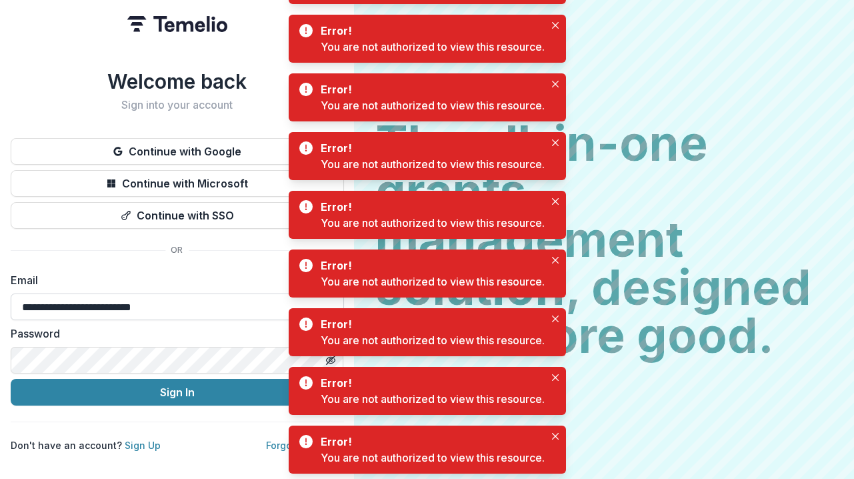 This screenshot has width=854, height=479. I want to click on h1: Welcome back, so click(177, 81).